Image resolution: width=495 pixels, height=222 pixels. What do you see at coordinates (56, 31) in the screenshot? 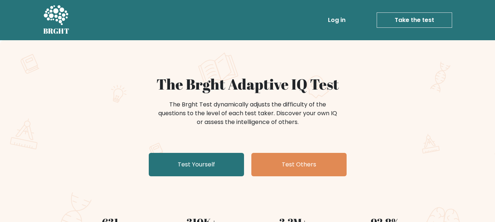
I see `h5: BRGHT` at bounding box center [56, 31].